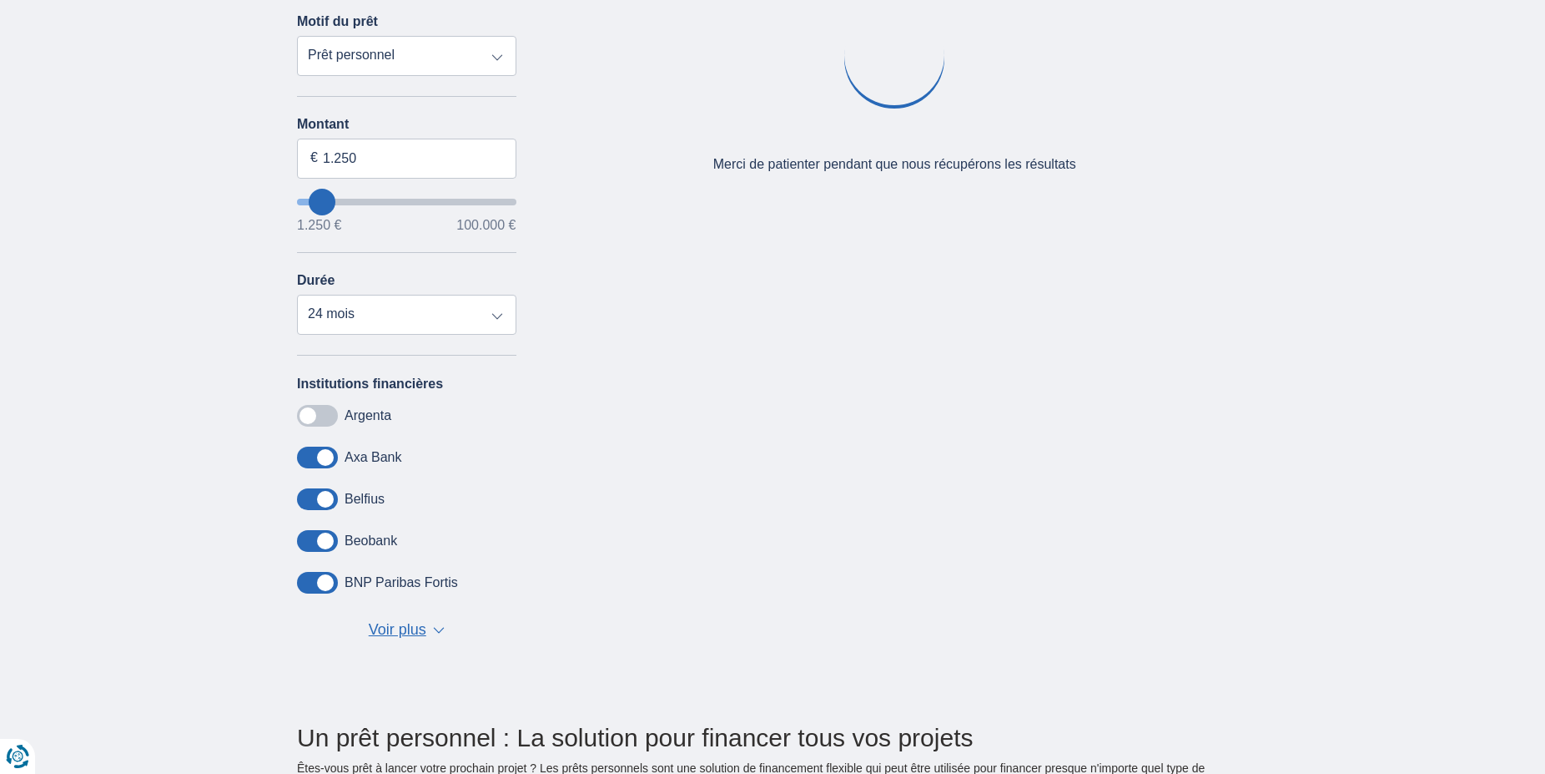 This screenshot has height=774, width=1545. I want to click on label: Belfius, so click(365, 499).